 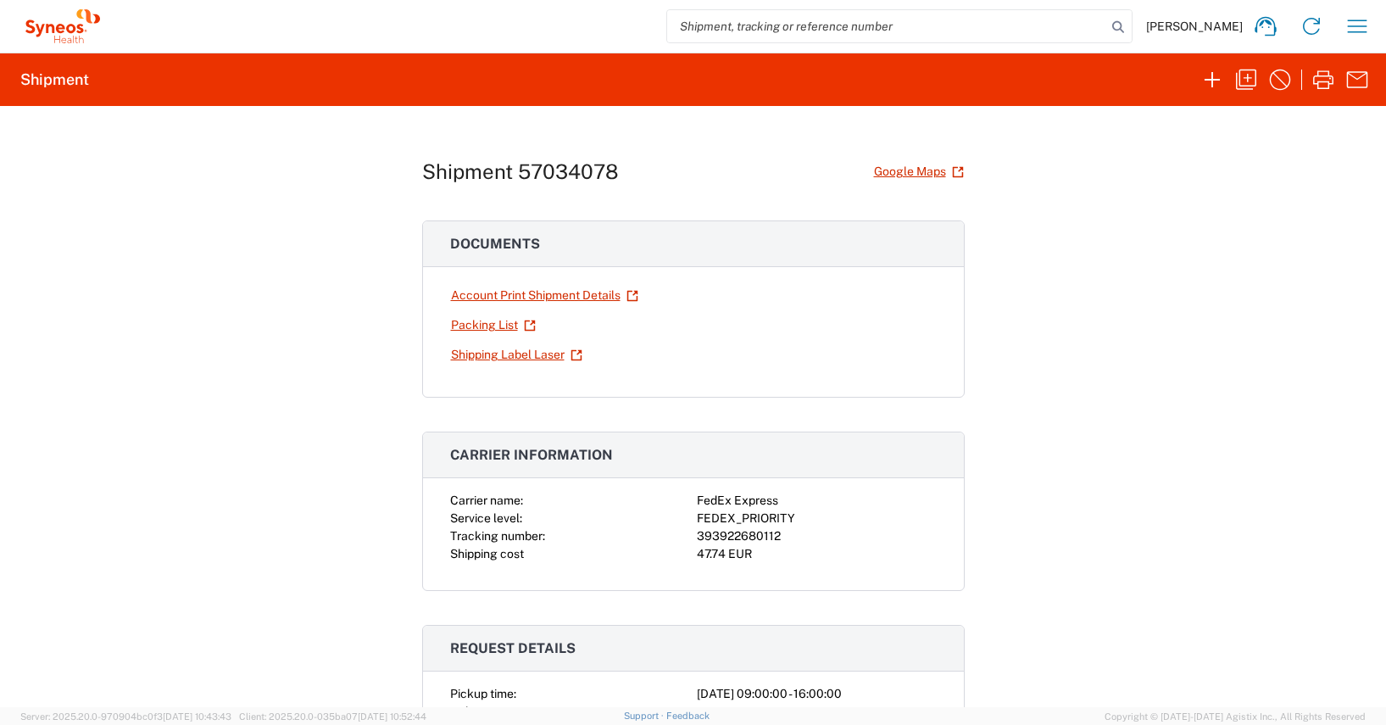 I want to click on span: Carrier name:, so click(x=487, y=500).